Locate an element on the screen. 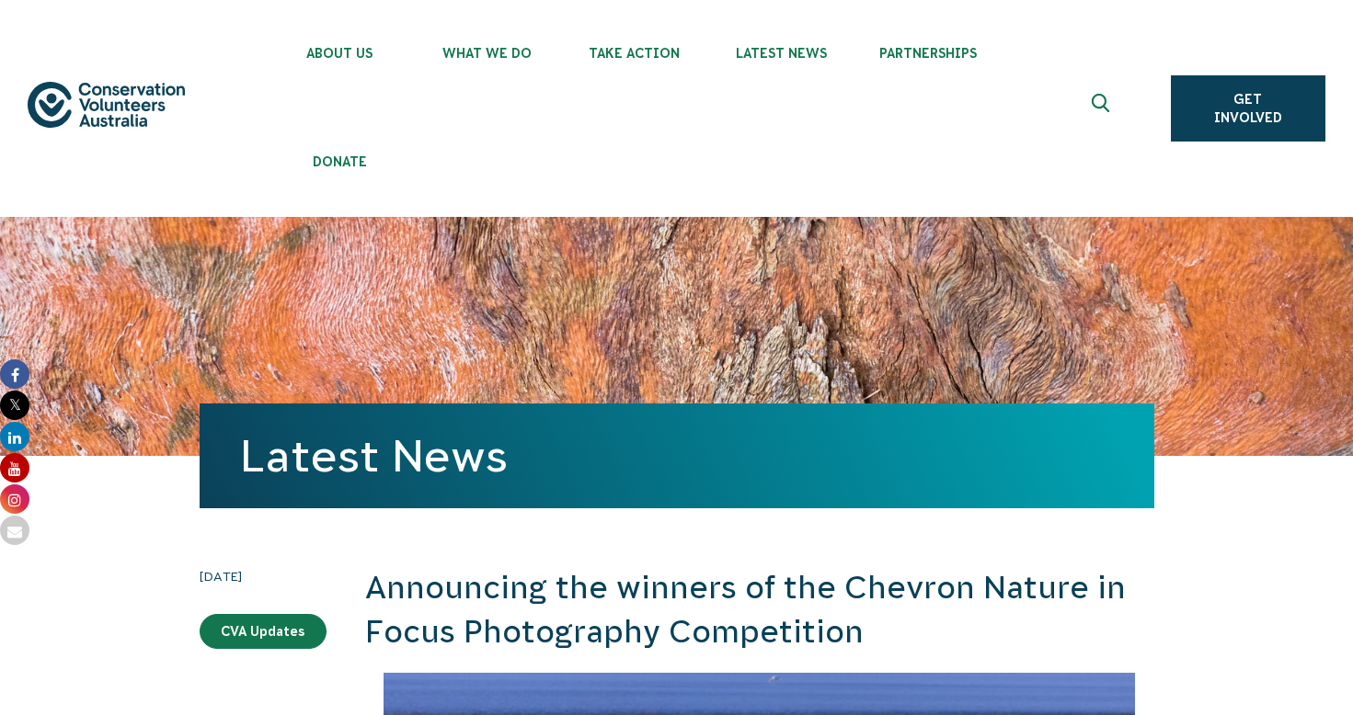 This screenshot has height=715, width=1353. a: Get Involved is located at coordinates (1248, 109).